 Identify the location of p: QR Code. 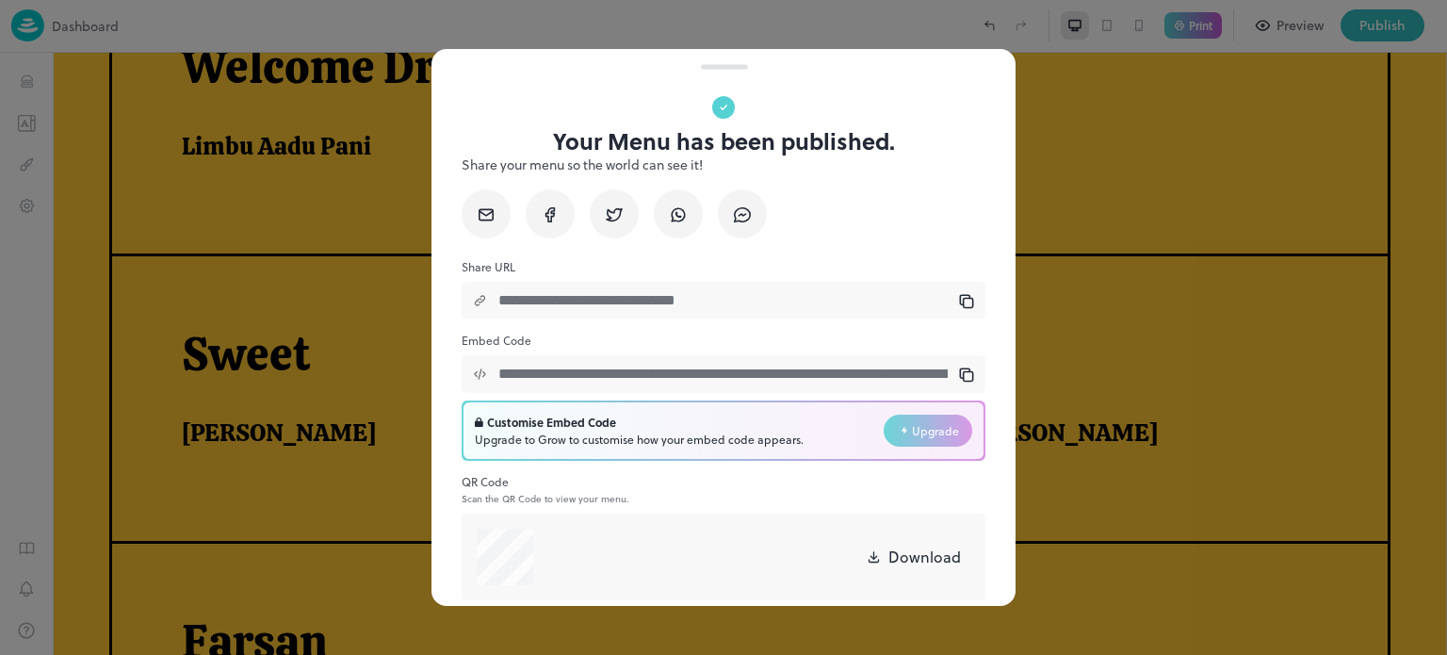
(723, 481).